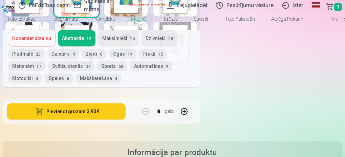 This screenshot has width=345, height=157. I want to click on button: Makšķerēšana4, so click(99, 78).